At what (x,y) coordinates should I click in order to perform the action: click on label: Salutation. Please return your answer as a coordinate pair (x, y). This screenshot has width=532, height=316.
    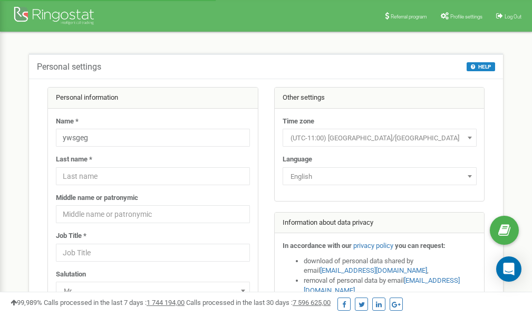
    Looking at the image, I should click on (71, 274).